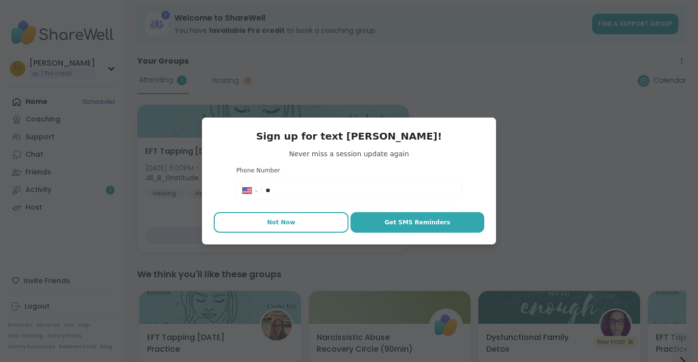 The height and width of the screenshot is (362, 698). I want to click on span: Never miss a session update again, so click(349, 154).